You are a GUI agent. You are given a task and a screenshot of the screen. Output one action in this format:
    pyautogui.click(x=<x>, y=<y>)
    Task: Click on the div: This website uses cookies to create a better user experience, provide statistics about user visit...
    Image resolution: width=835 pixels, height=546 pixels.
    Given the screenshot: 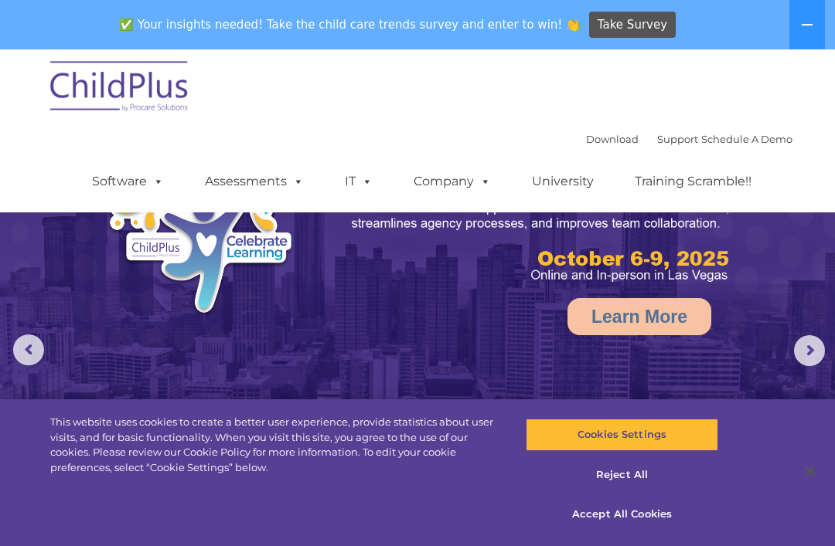 What is the action you would take?
    pyautogui.click(x=275, y=445)
    